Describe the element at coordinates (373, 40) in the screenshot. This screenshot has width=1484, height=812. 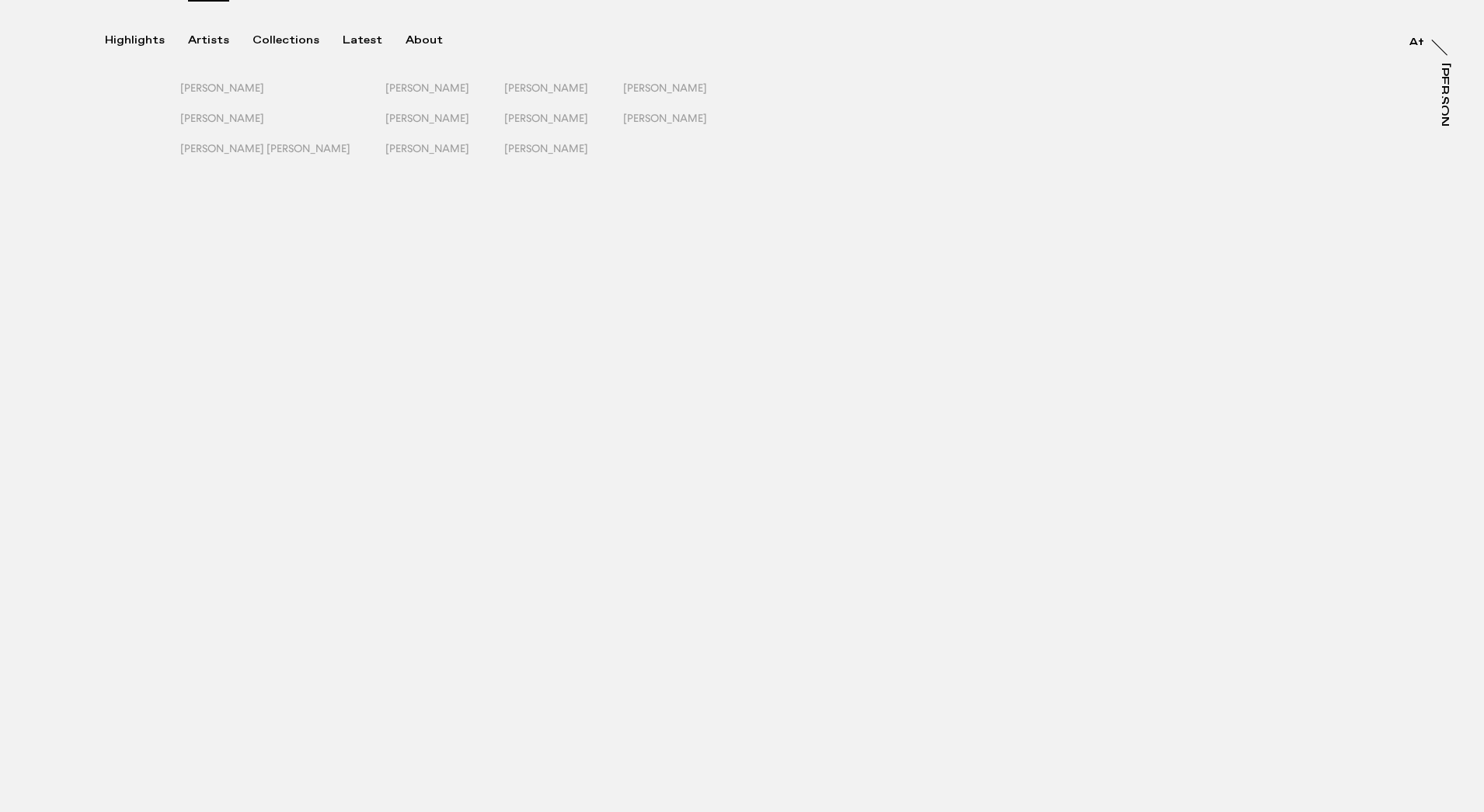
I see `button: Latest` at that location.